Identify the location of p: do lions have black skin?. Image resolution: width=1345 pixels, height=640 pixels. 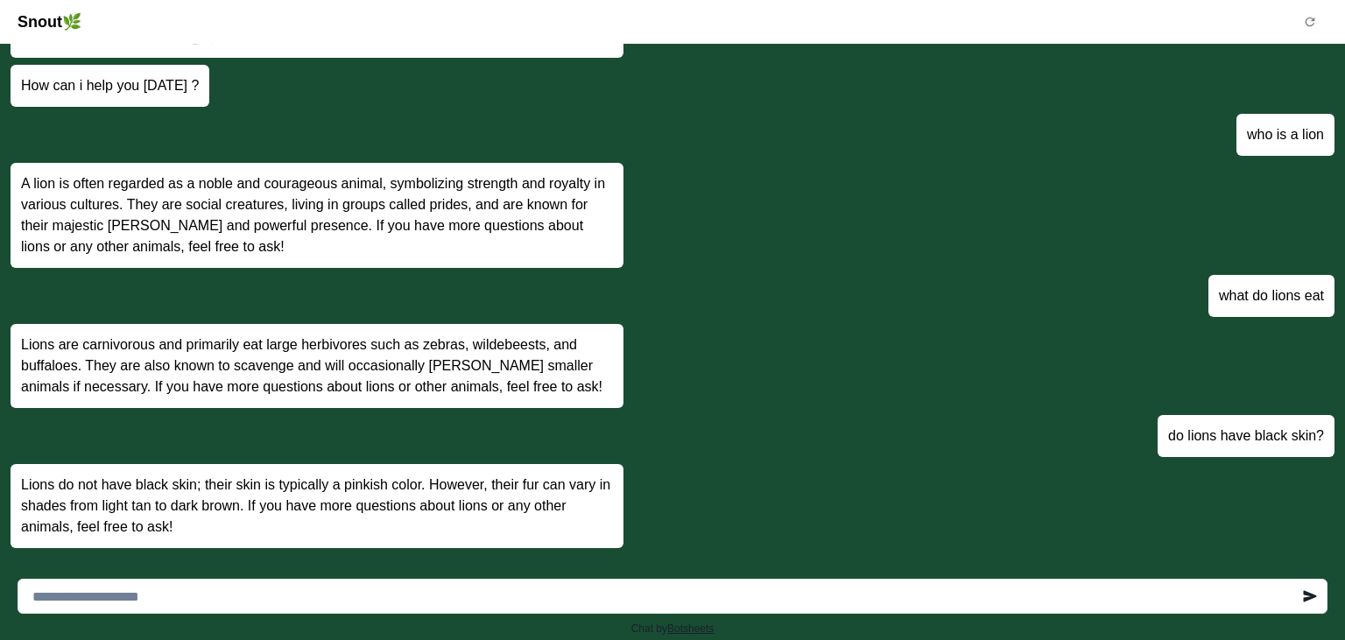
(1246, 436).